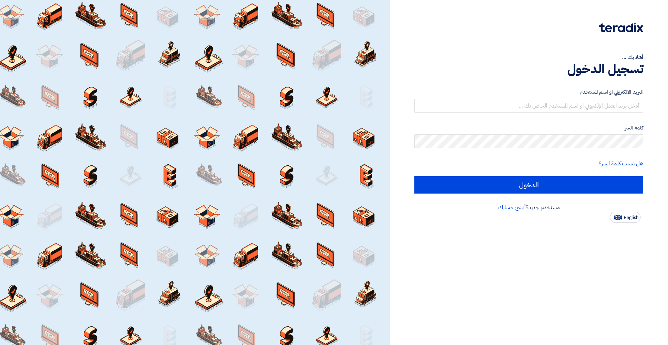 Image resolution: width=668 pixels, height=345 pixels. Describe the element at coordinates (631, 217) in the screenshot. I see `span: English` at that location.